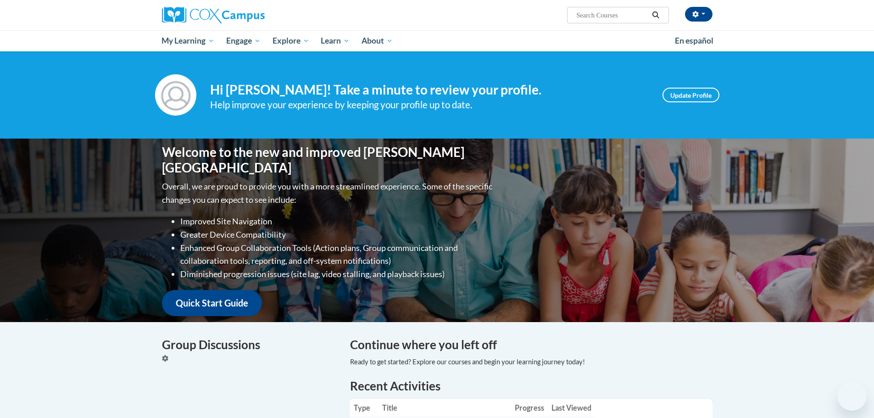  Describe the element at coordinates (531, 345) in the screenshot. I see `h4: Continue where you left off` at that location.